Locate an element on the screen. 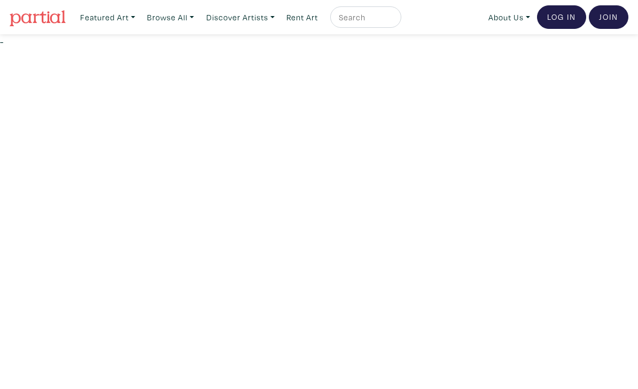  a: Featured Art is located at coordinates (107, 17).